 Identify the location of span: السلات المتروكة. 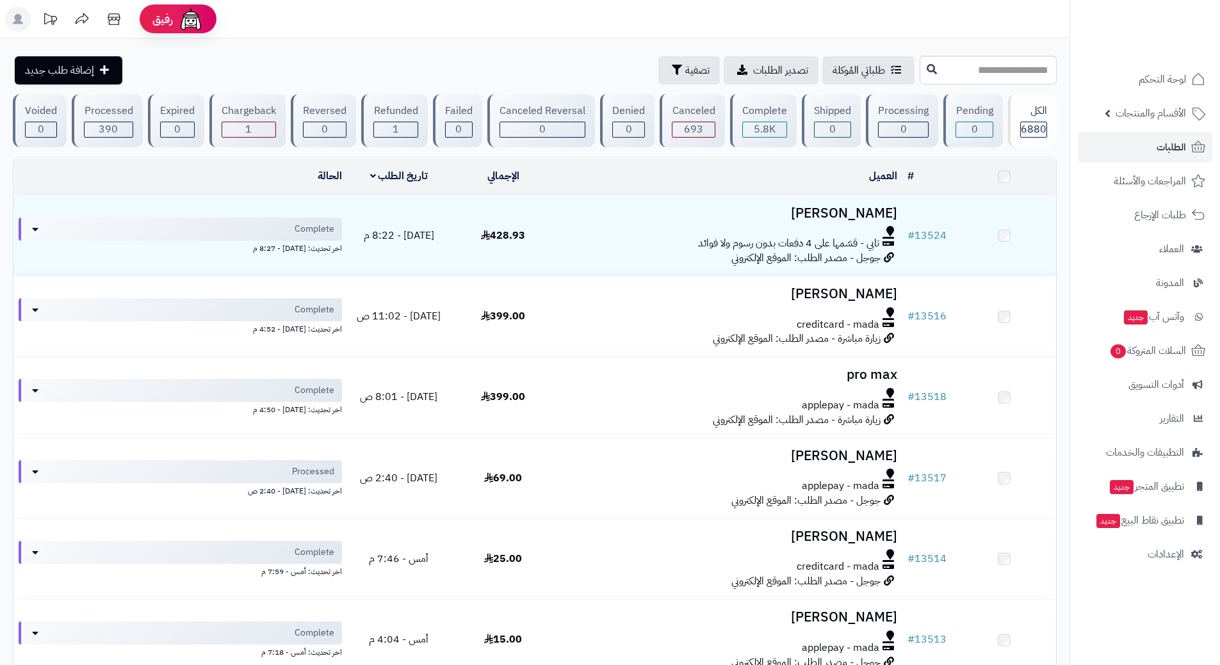
(1148, 351).